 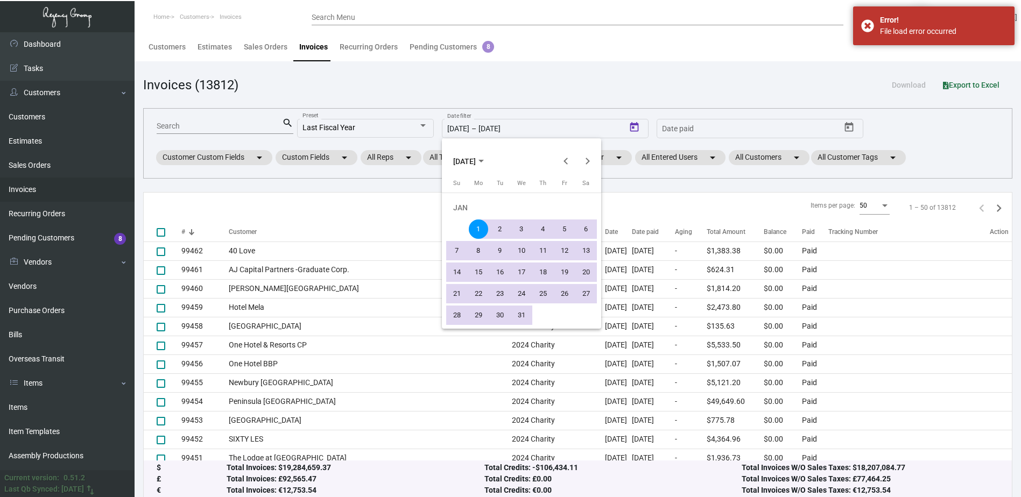 I want to click on button: January 1, 2024, so click(x=479, y=229).